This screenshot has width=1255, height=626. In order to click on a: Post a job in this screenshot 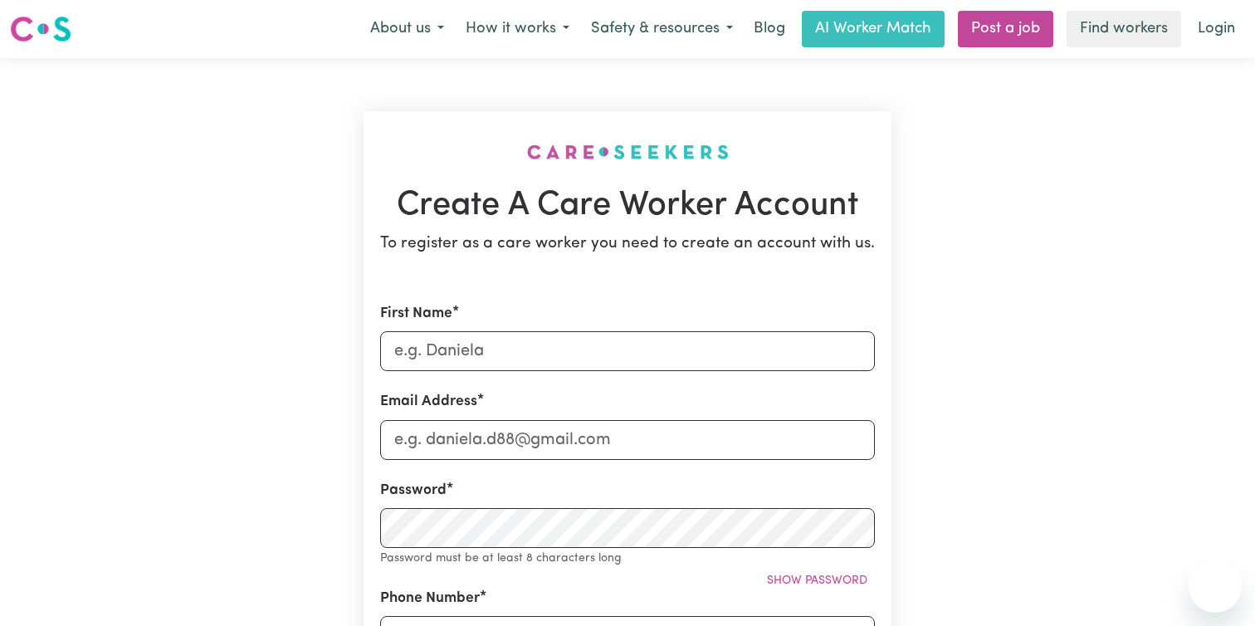, I will do `click(1006, 29)`.